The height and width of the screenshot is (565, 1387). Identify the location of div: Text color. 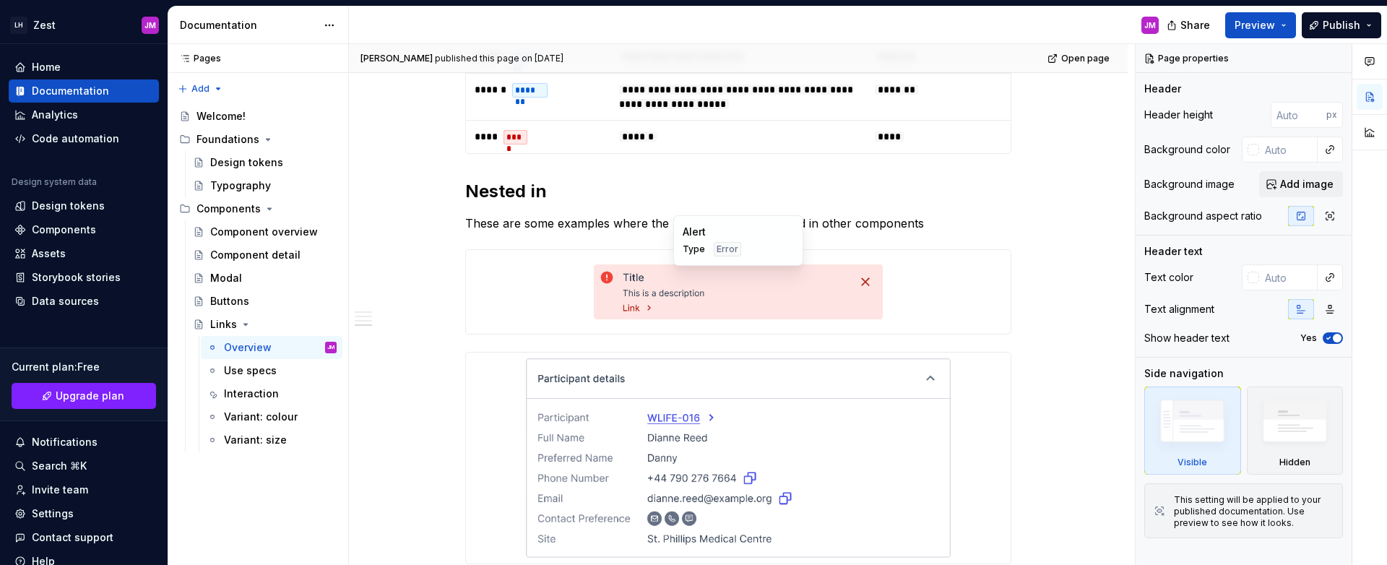
(1169, 277).